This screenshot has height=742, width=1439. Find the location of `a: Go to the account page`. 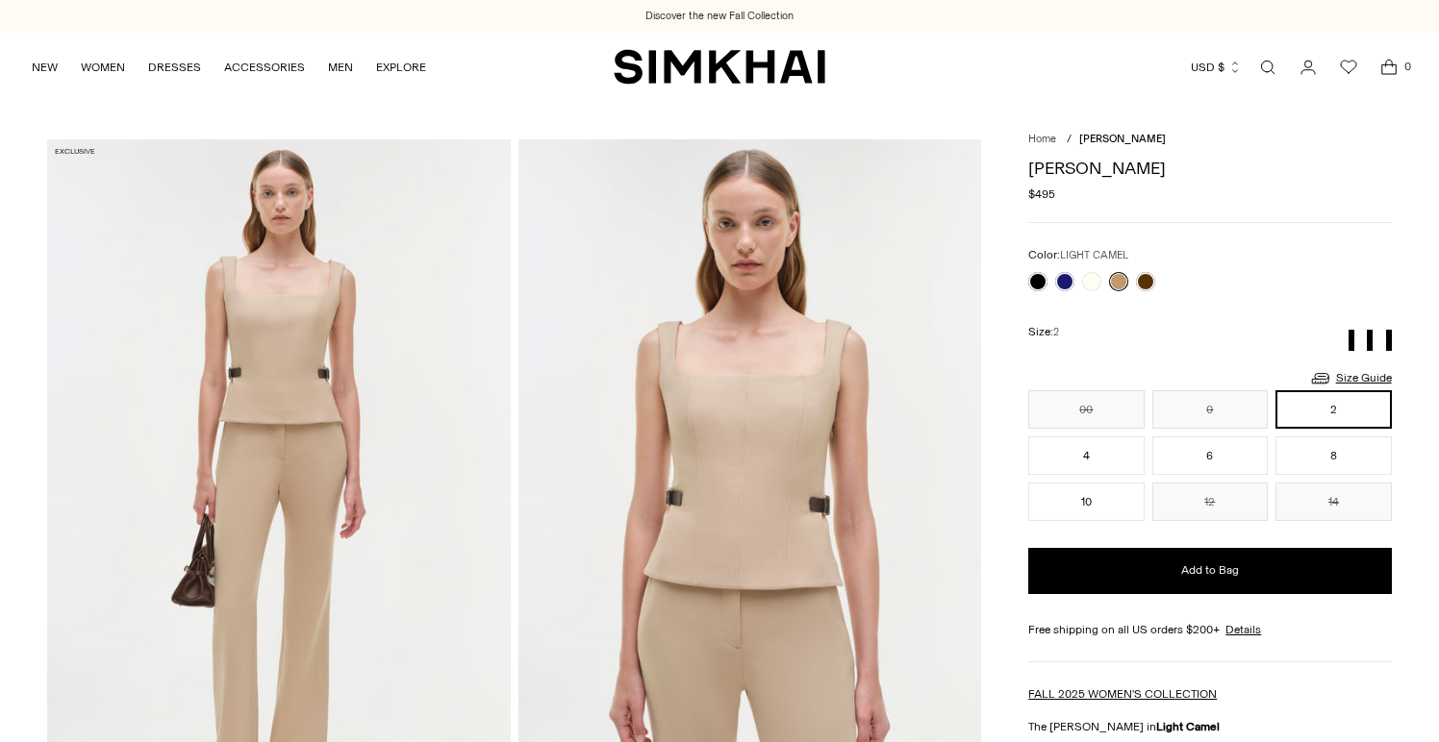

a: Go to the account page is located at coordinates (1308, 67).